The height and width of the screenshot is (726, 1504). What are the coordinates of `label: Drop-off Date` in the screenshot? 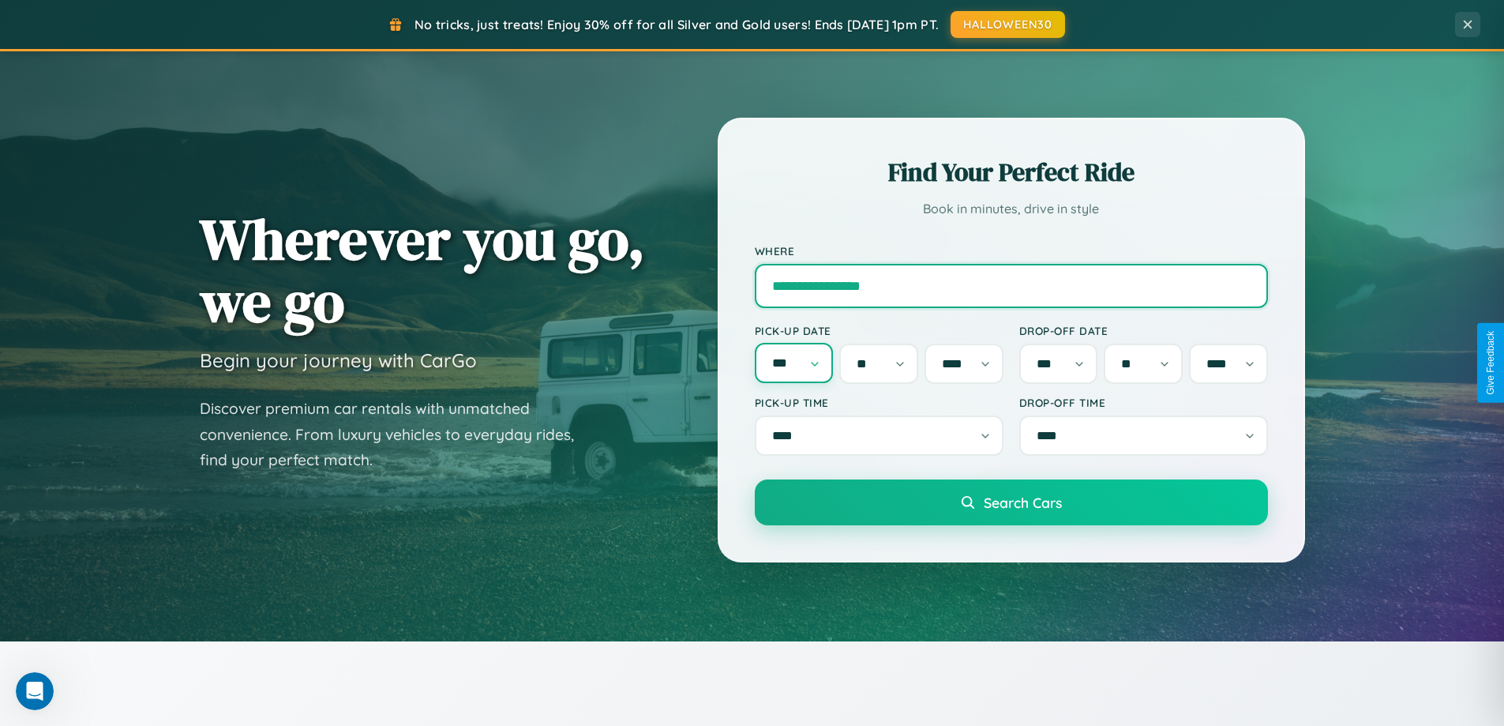 It's located at (1143, 330).